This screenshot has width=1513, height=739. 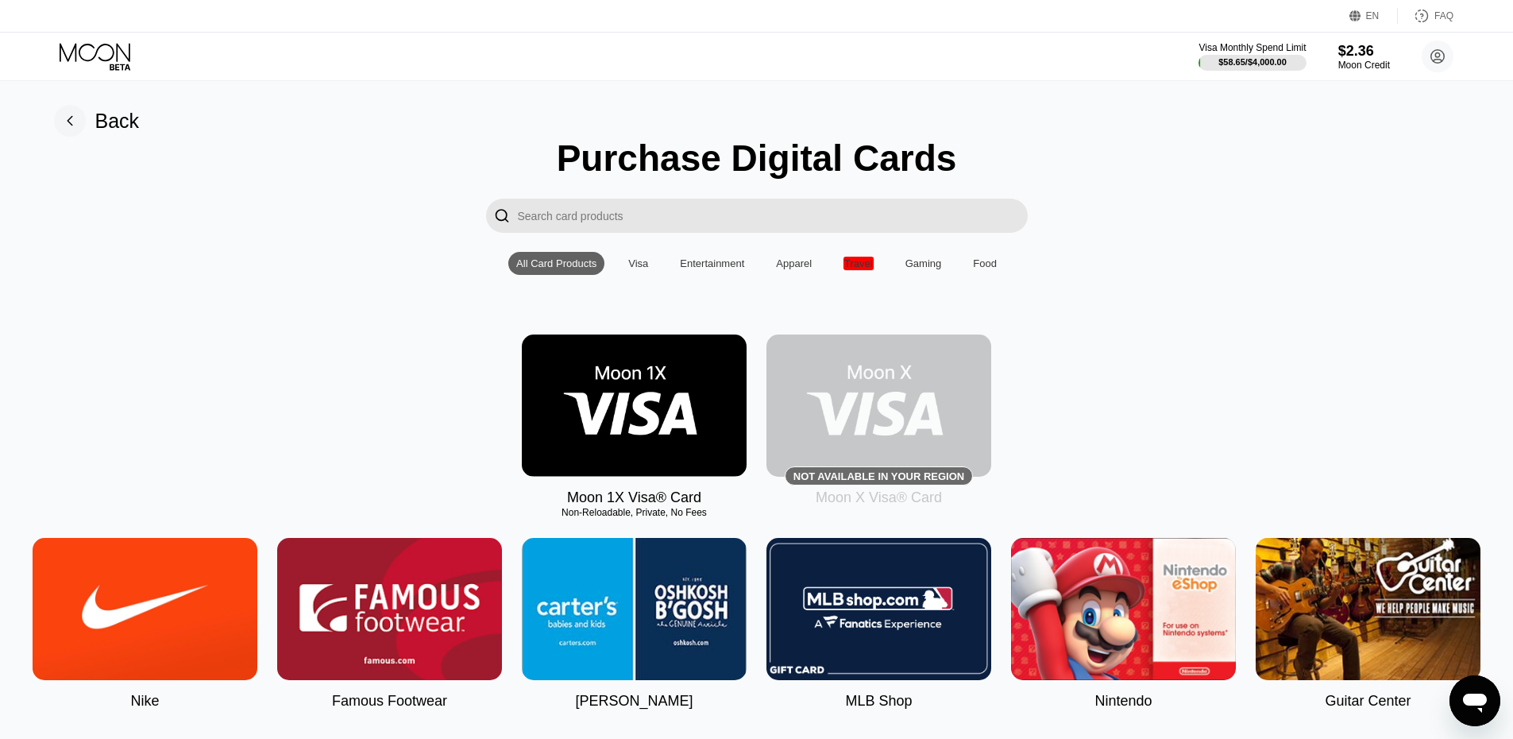 What do you see at coordinates (924, 263) in the screenshot?
I see `div: Gaming` at bounding box center [924, 263].